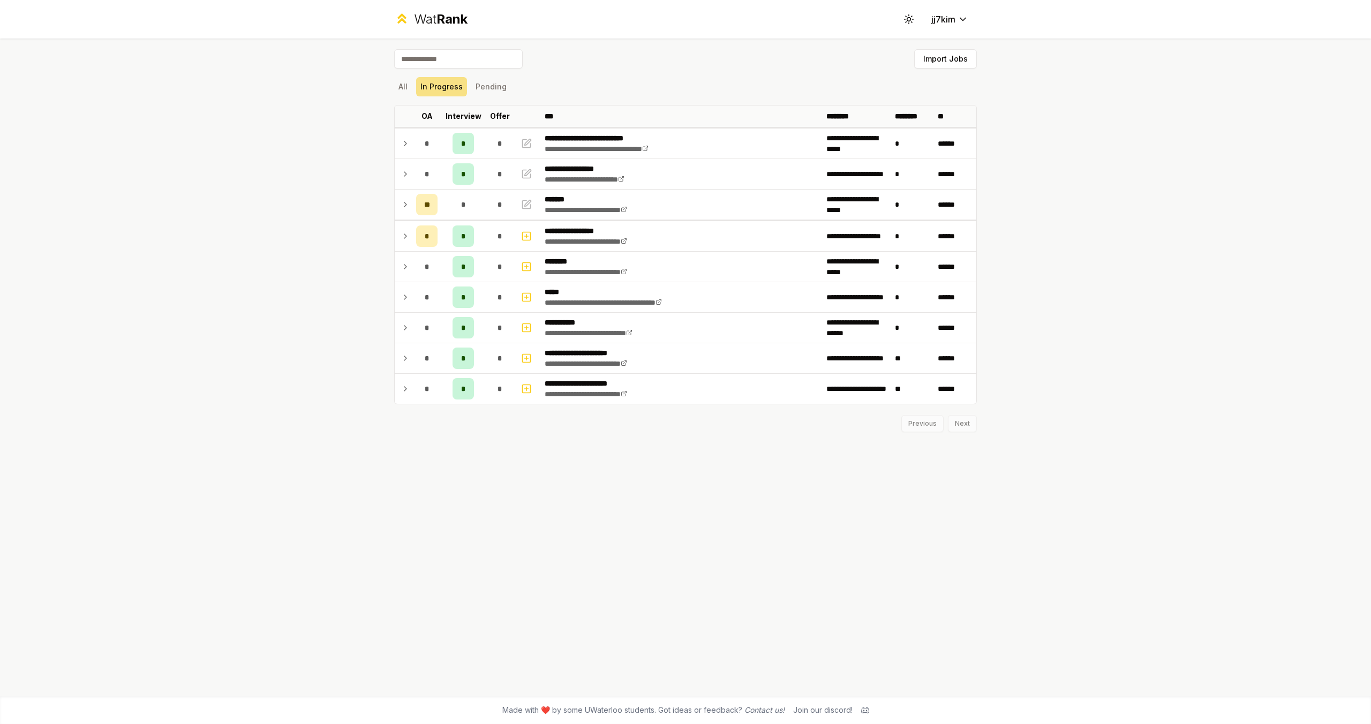  I want to click on span: Rank, so click(452, 19).